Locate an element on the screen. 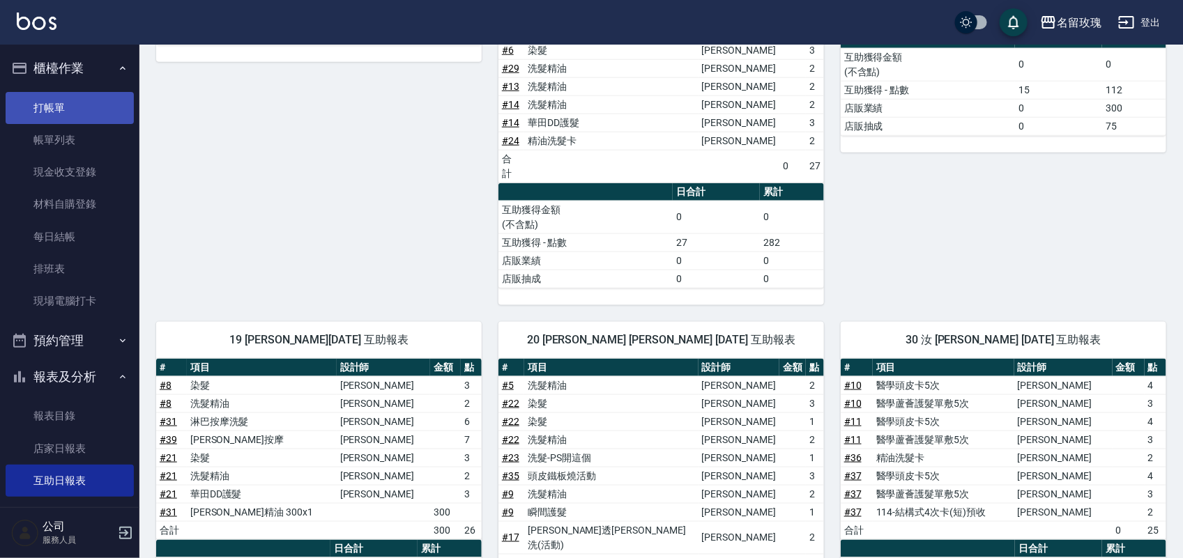 This screenshot has height=558, width=1183. a: 報表目錄 is located at coordinates (70, 416).